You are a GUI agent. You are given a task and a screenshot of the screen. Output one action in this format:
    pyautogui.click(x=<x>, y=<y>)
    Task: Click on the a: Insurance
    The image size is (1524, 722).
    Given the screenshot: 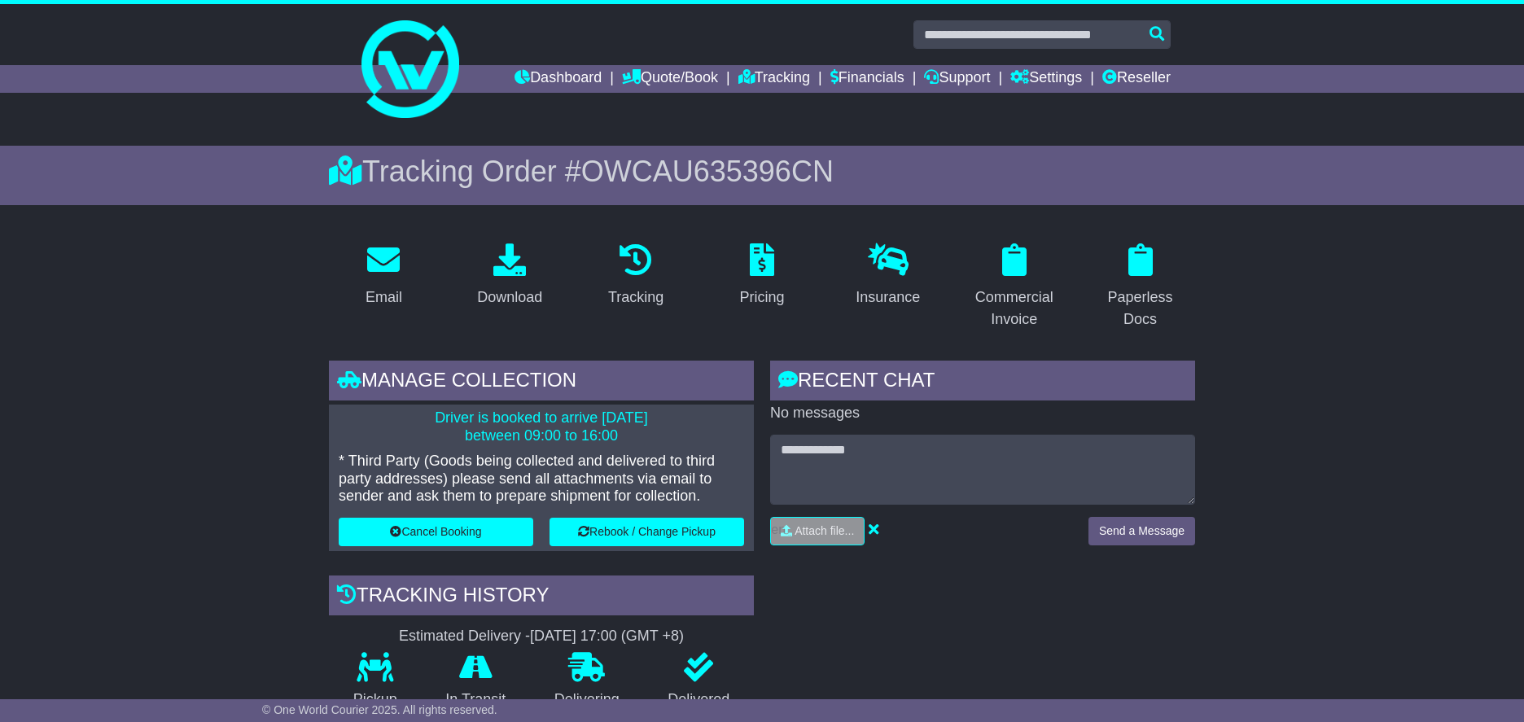 What is the action you would take?
    pyautogui.click(x=887, y=276)
    